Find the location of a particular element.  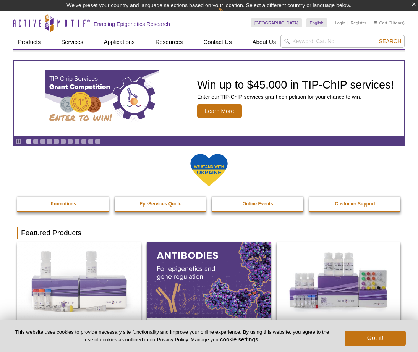

input: Keyword, Cat. No. is located at coordinates (342, 41).